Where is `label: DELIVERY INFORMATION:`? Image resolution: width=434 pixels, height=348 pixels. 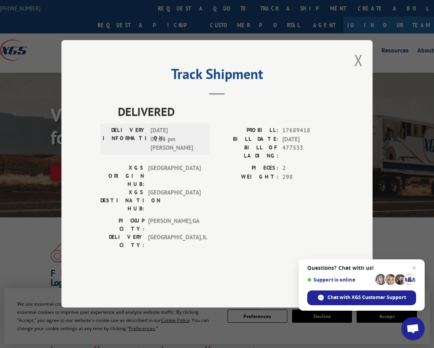
label: DELIVERY INFORMATION: is located at coordinates (124, 140).